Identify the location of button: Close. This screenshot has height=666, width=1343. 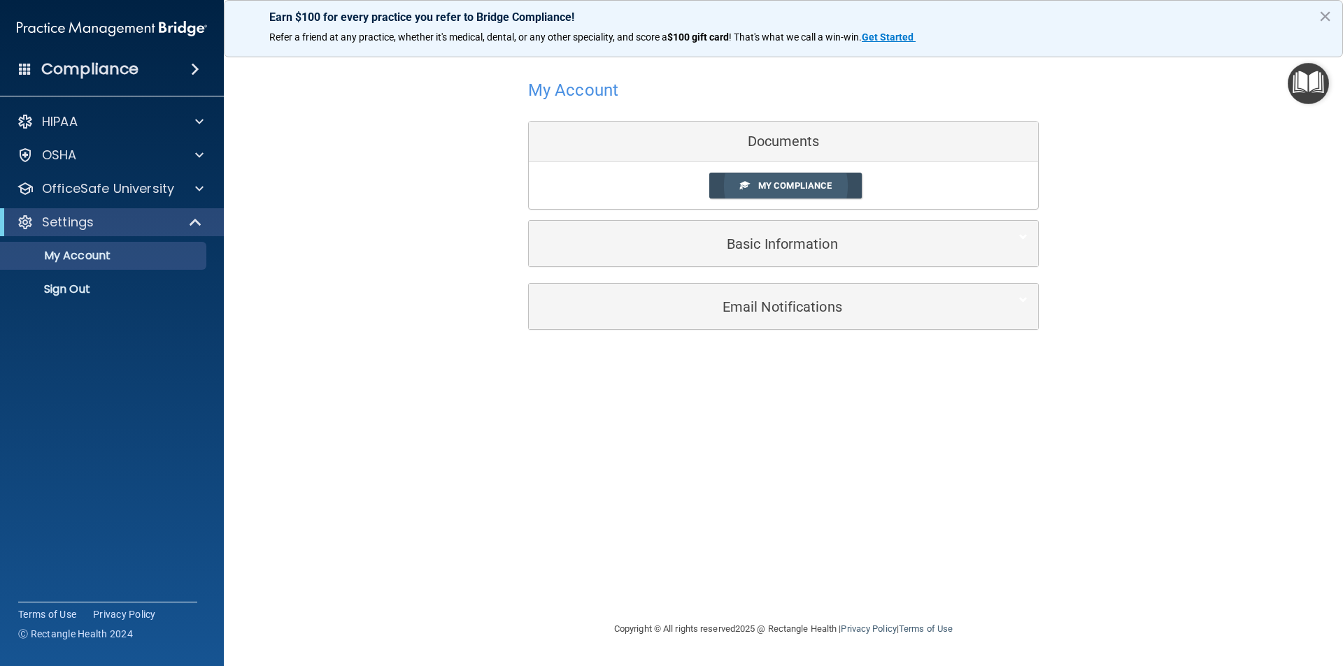
(1324, 16).